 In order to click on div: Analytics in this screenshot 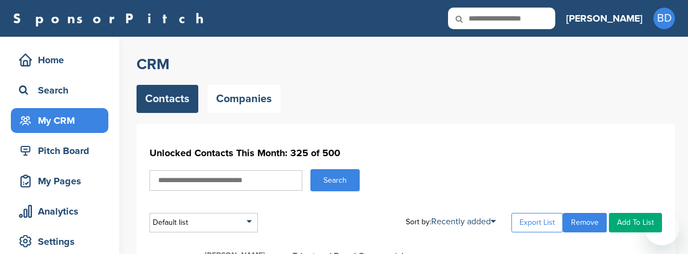, I will do `click(62, 212)`.